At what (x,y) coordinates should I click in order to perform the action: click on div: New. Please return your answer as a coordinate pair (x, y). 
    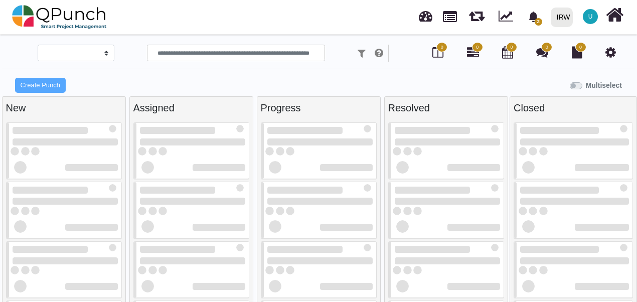
    Looking at the image, I should click on (64, 108).